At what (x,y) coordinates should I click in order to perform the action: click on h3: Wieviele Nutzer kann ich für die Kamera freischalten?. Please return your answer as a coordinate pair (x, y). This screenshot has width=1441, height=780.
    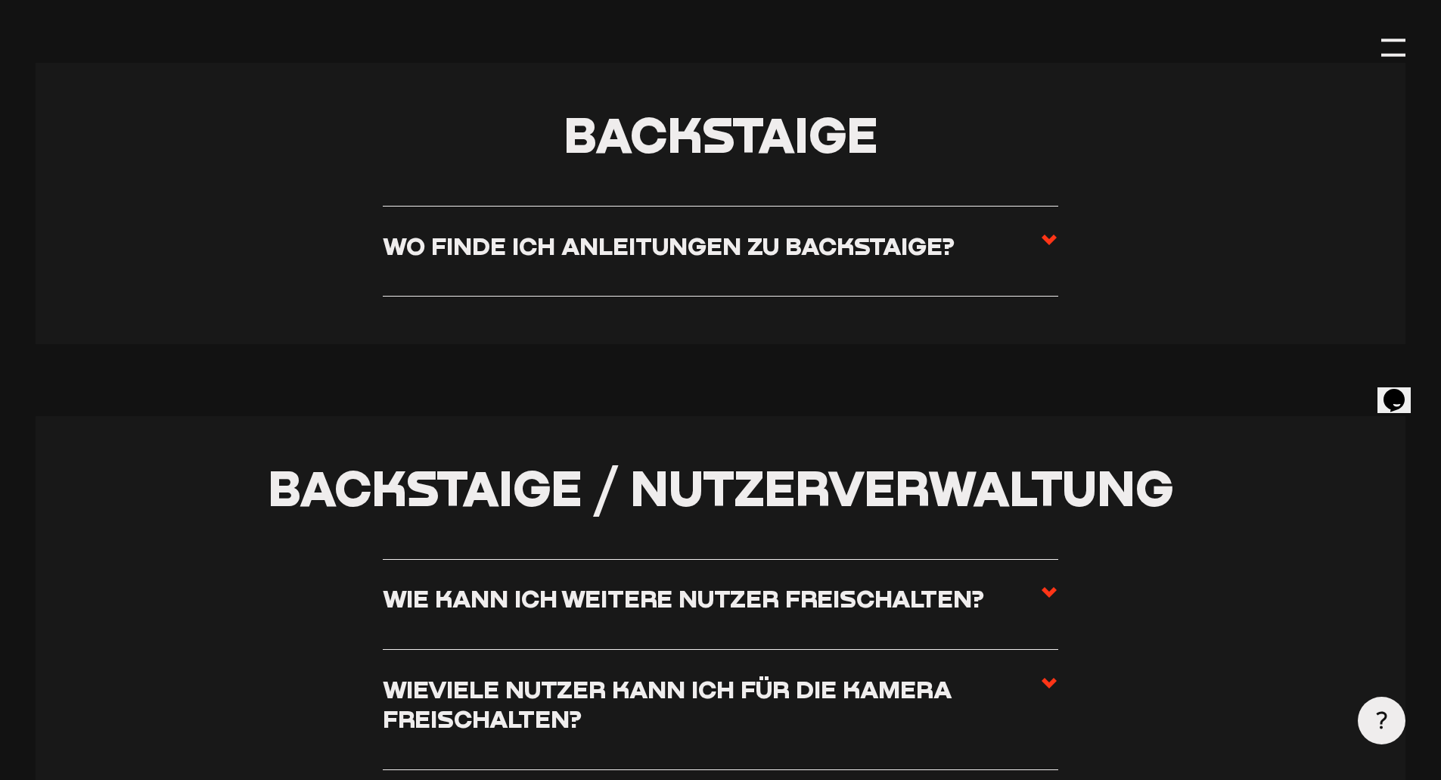
    Looking at the image, I should click on (711, 704).